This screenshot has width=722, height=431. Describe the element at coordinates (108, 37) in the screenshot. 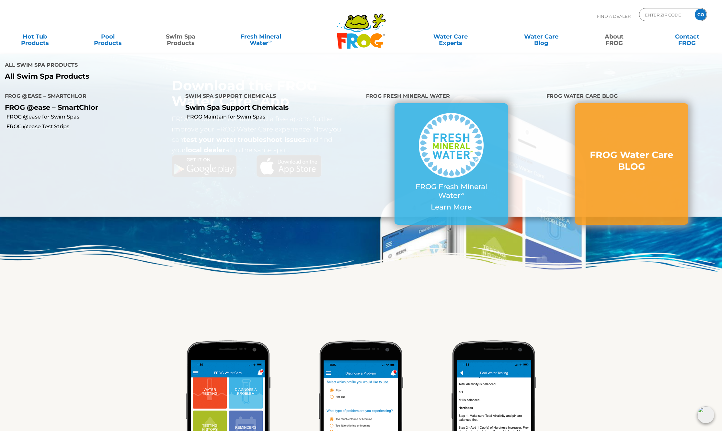

I see `a: PoolProducts` at that location.